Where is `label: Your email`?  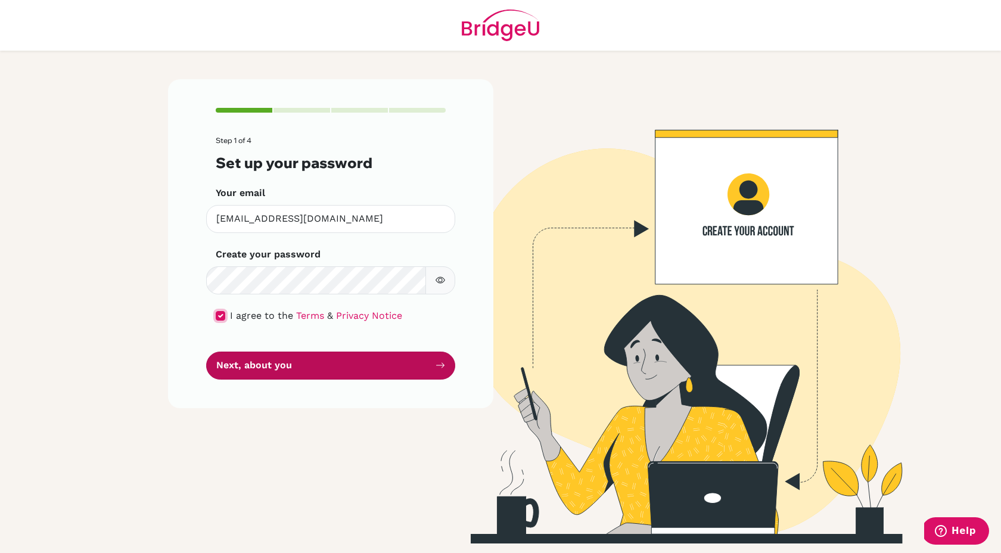 label: Your email is located at coordinates (240, 193).